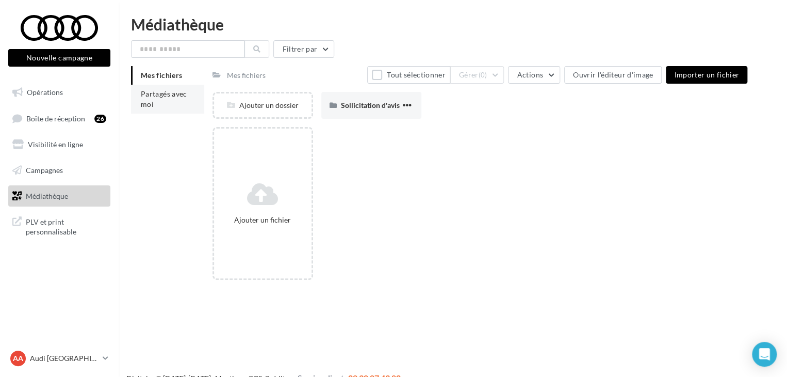 This screenshot has height=377, width=787. I want to click on div: Mes fichiers, so click(246, 75).